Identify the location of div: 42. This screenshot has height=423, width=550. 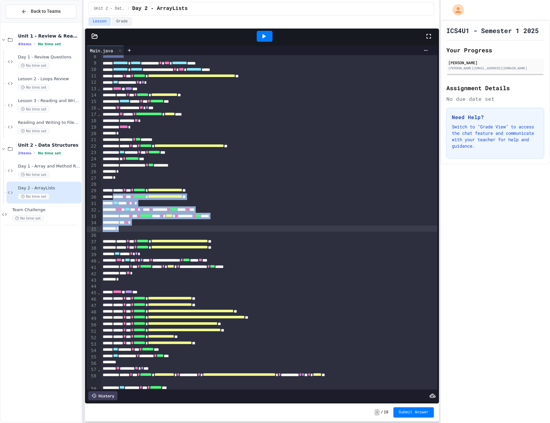
(92, 274).